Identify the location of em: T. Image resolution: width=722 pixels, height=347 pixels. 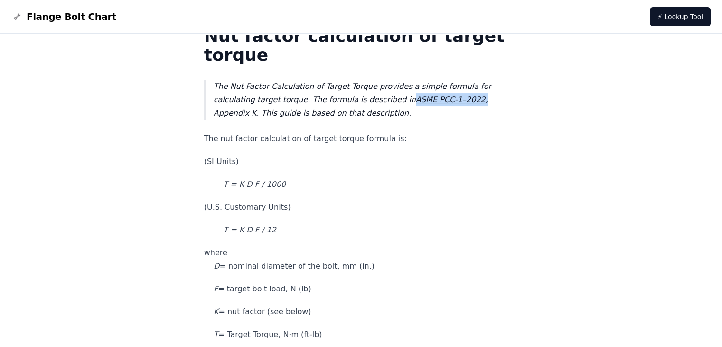
(216, 334).